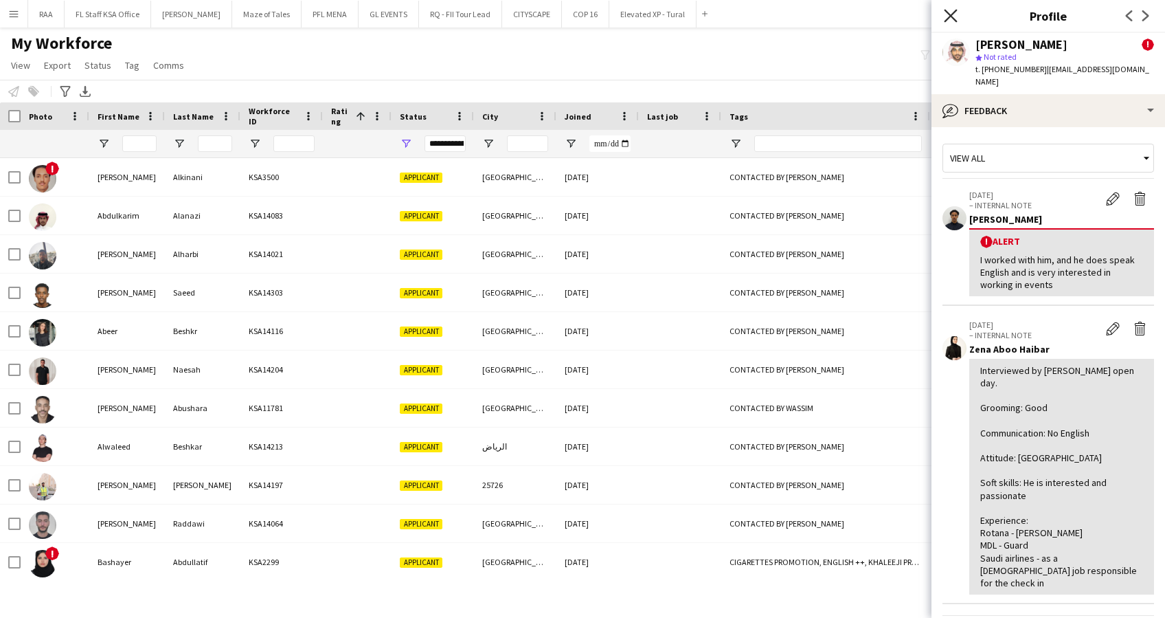  I want to click on span: Workforce ID, so click(273, 116).